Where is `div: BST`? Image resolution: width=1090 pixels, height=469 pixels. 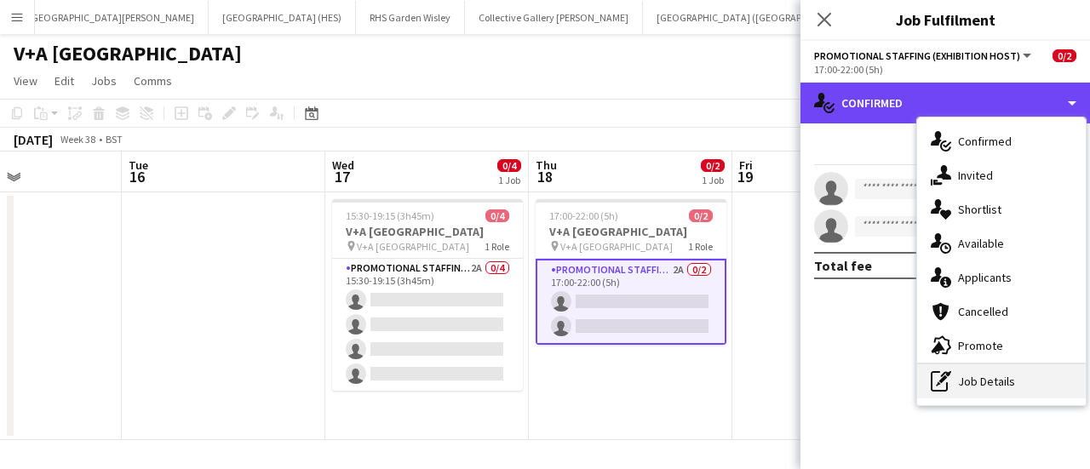
div: BST is located at coordinates (114, 139).